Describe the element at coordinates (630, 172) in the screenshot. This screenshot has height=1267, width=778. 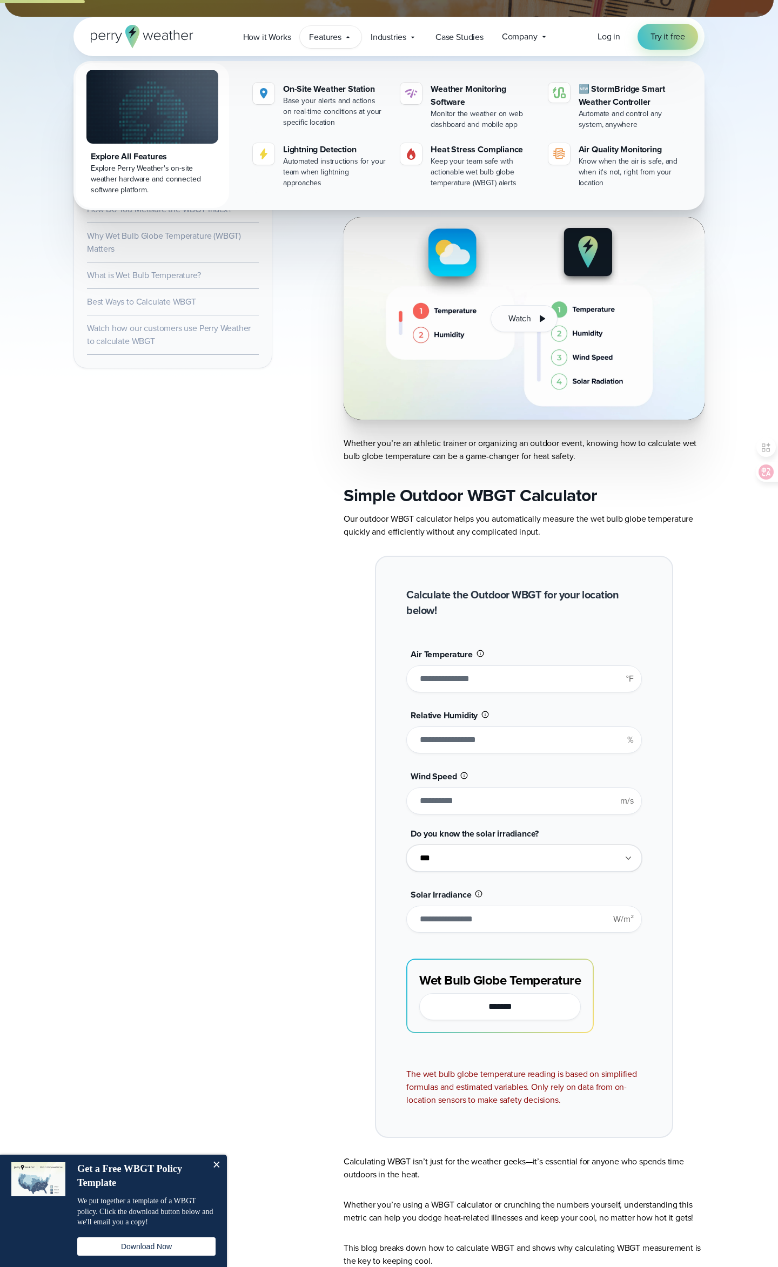
I see `div: Know when the air is safe, and when it's not, right from your location` at that location.